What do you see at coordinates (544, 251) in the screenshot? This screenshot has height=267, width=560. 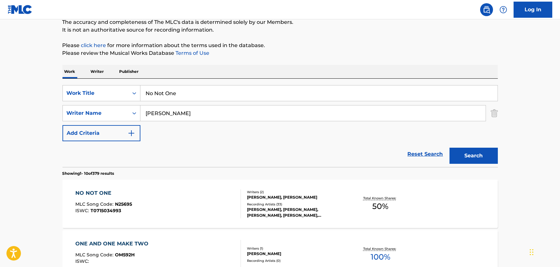 I see `div: Chat Widget` at bounding box center [544, 251].